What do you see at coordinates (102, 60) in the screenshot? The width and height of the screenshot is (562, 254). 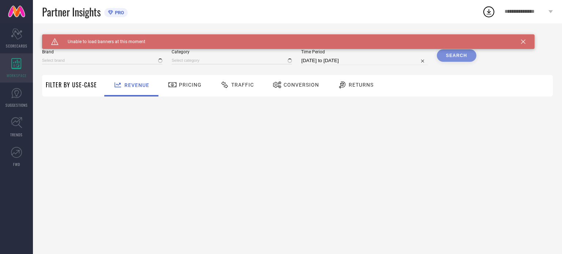 I see `input: Select brand` at bounding box center [102, 60].